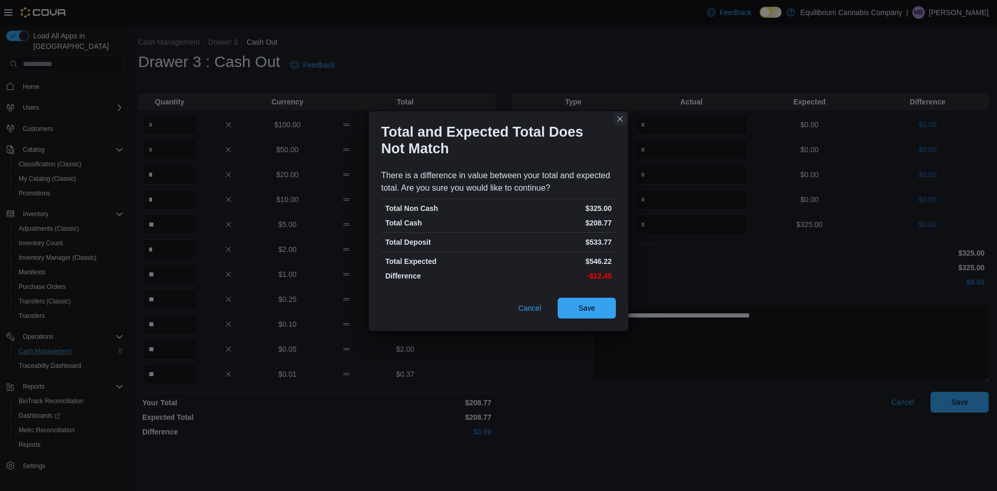 The height and width of the screenshot is (491, 997). I want to click on span: Cancel, so click(530, 308).